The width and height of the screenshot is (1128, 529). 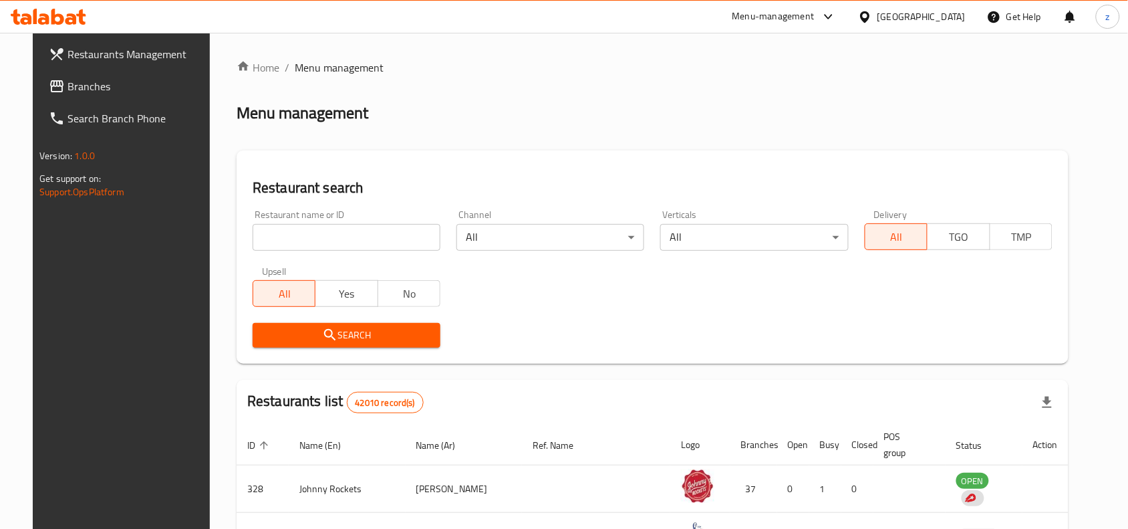 I want to click on span: Branches, so click(x=139, y=86).